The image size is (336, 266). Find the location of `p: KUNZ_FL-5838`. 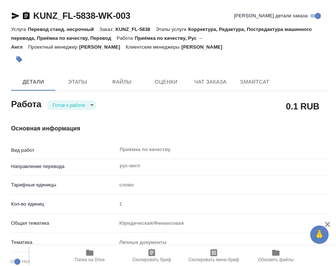

p: KUNZ_FL-5838 is located at coordinates (135, 29).